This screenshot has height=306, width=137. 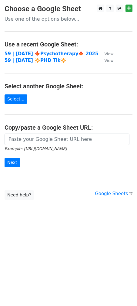 I want to click on input: Next, so click(x=12, y=162).